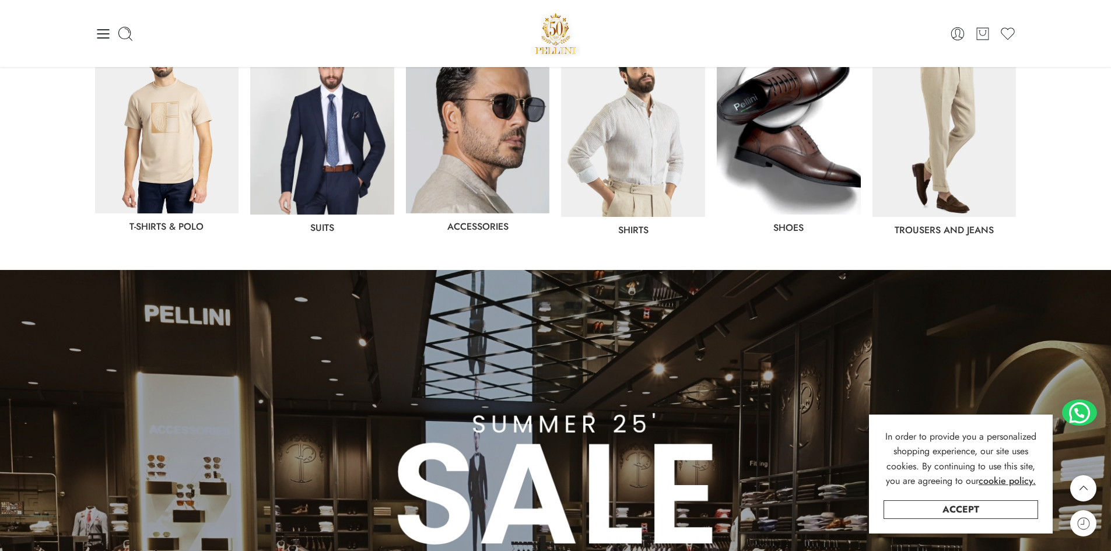 This screenshot has height=551, width=1111. What do you see at coordinates (789, 228) in the screenshot?
I see `a: shoes` at bounding box center [789, 228].